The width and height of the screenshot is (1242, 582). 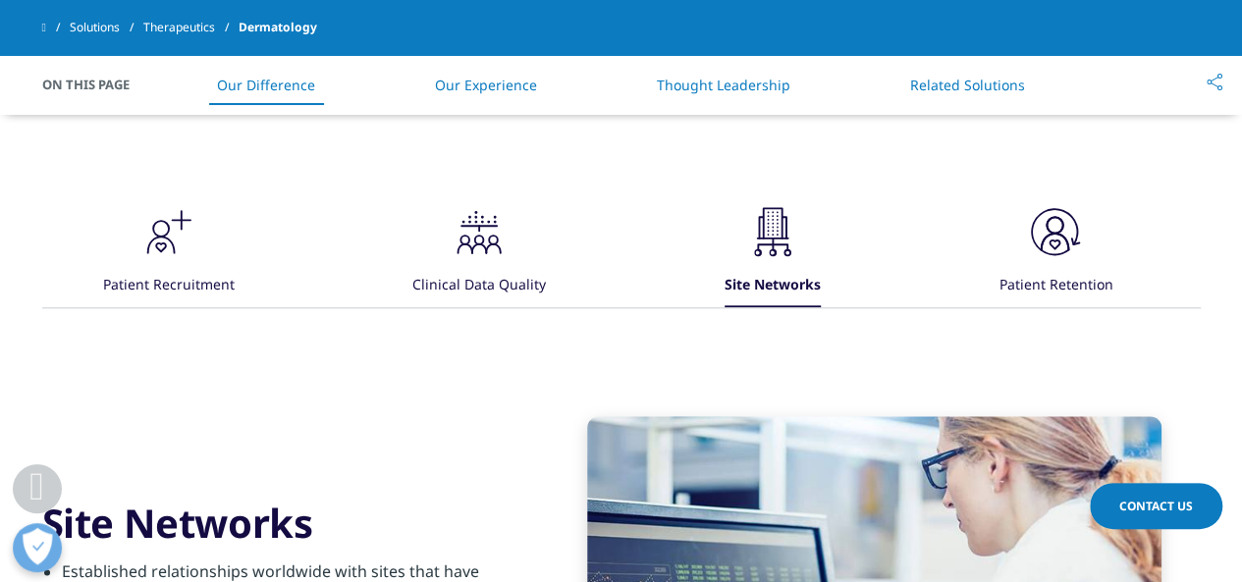 What do you see at coordinates (266, 84) in the screenshot?
I see `a: Our Difference` at bounding box center [266, 84].